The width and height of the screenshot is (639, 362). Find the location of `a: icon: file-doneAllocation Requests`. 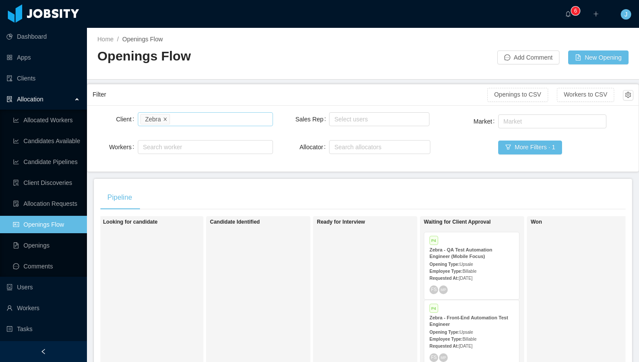

a: icon: file-doneAllocation Requests is located at coordinates (47, 203).